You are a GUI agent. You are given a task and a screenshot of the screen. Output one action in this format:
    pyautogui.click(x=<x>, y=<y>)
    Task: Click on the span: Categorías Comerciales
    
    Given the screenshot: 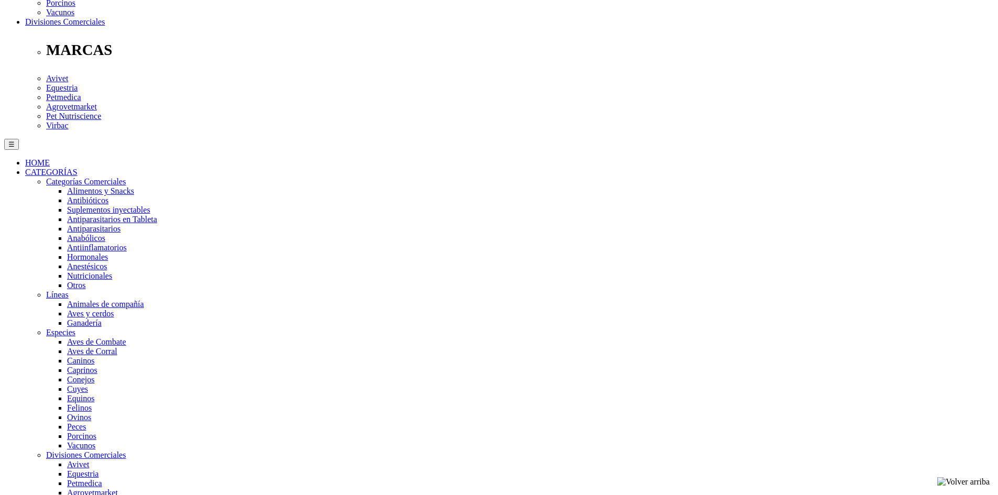 What is the action you would take?
    pyautogui.click(x=86, y=181)
    